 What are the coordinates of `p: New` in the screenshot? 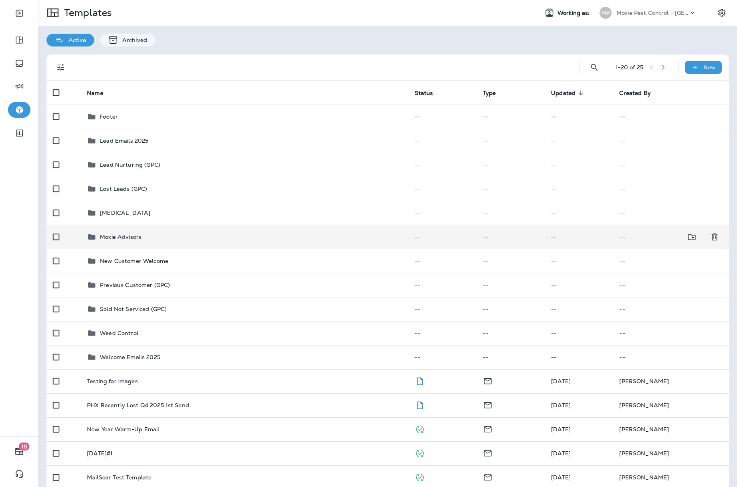 It's located at (709, 67).